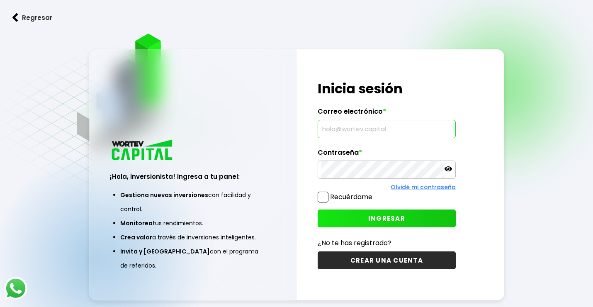  What do you see at coordinates (193, 176) in the screenshot?
I see `h3: ¡Hola, inversionista! Ingresa a tu panel:` at bounding box center [193, 176].